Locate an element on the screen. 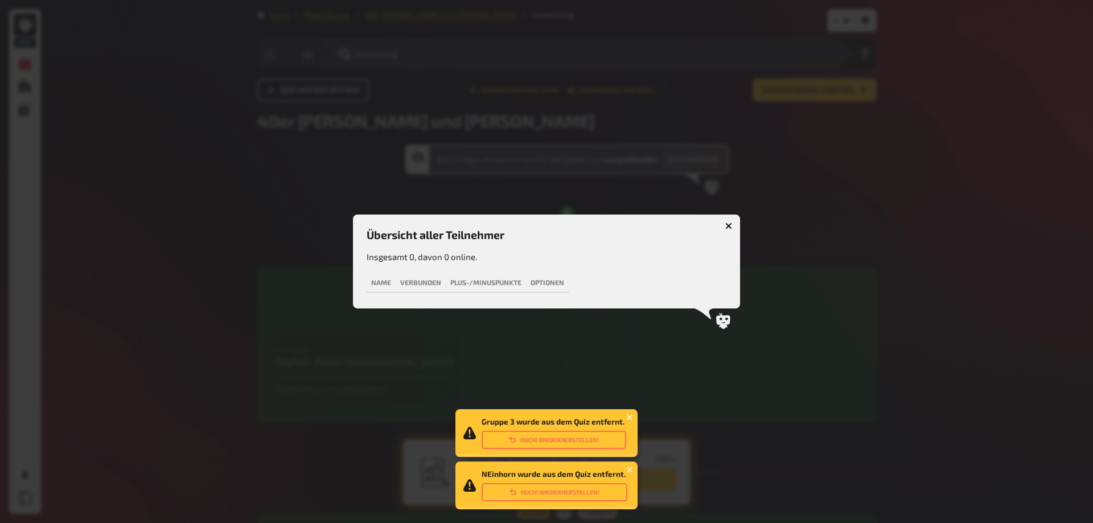 This screenshot has width=1093, height=523. div: Gruppe 3 wurde aus dem Quiz entfernt. is located at coordinates (554, 433).